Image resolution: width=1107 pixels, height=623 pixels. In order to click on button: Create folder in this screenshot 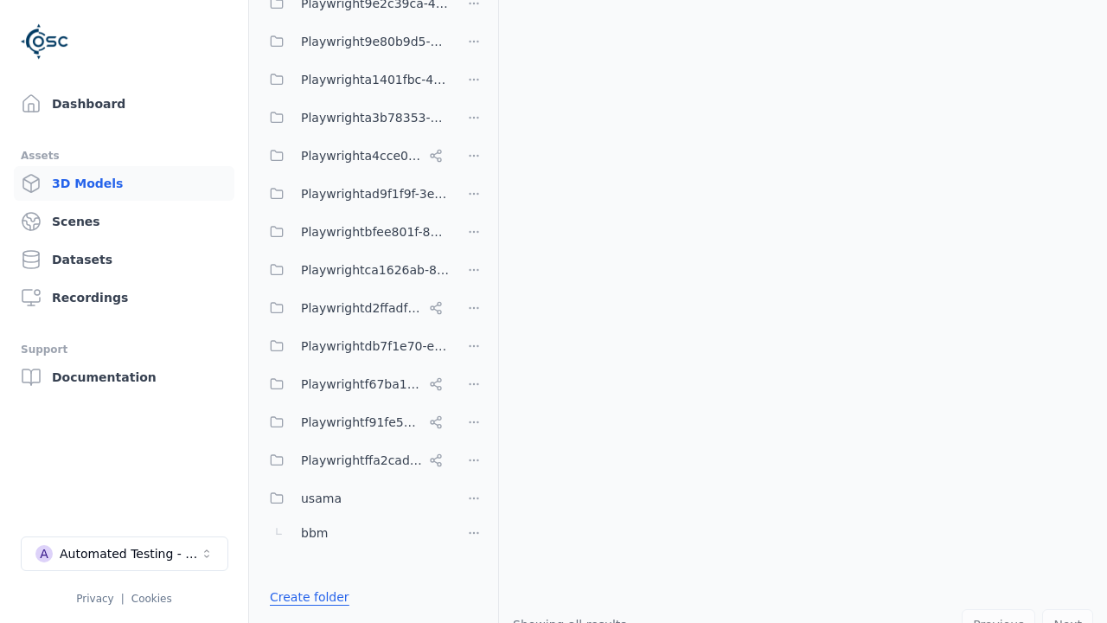, I will do `click(310, 597)`.